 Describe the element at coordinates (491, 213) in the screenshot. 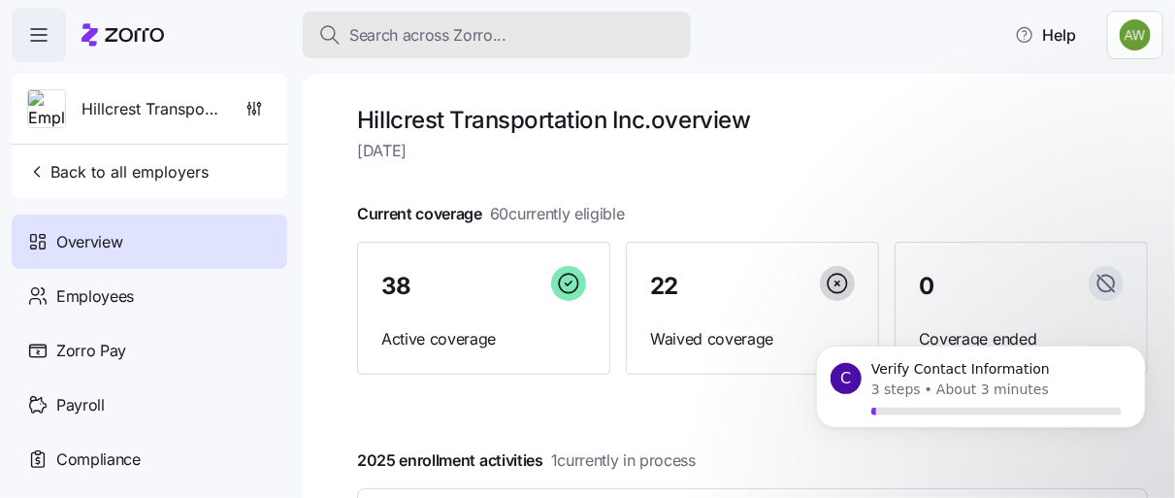

I see `span: Current coverage` at that location.